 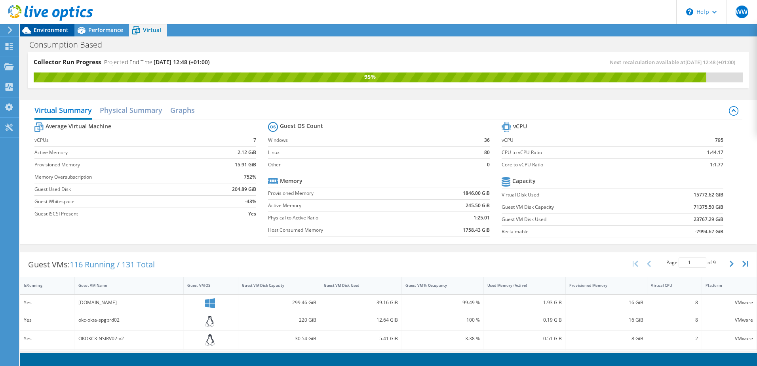 What do you see at coordinates (709, 232) in the screenshot?
I see `b: -7994.67 GiB` at bounding box center [709, 232].